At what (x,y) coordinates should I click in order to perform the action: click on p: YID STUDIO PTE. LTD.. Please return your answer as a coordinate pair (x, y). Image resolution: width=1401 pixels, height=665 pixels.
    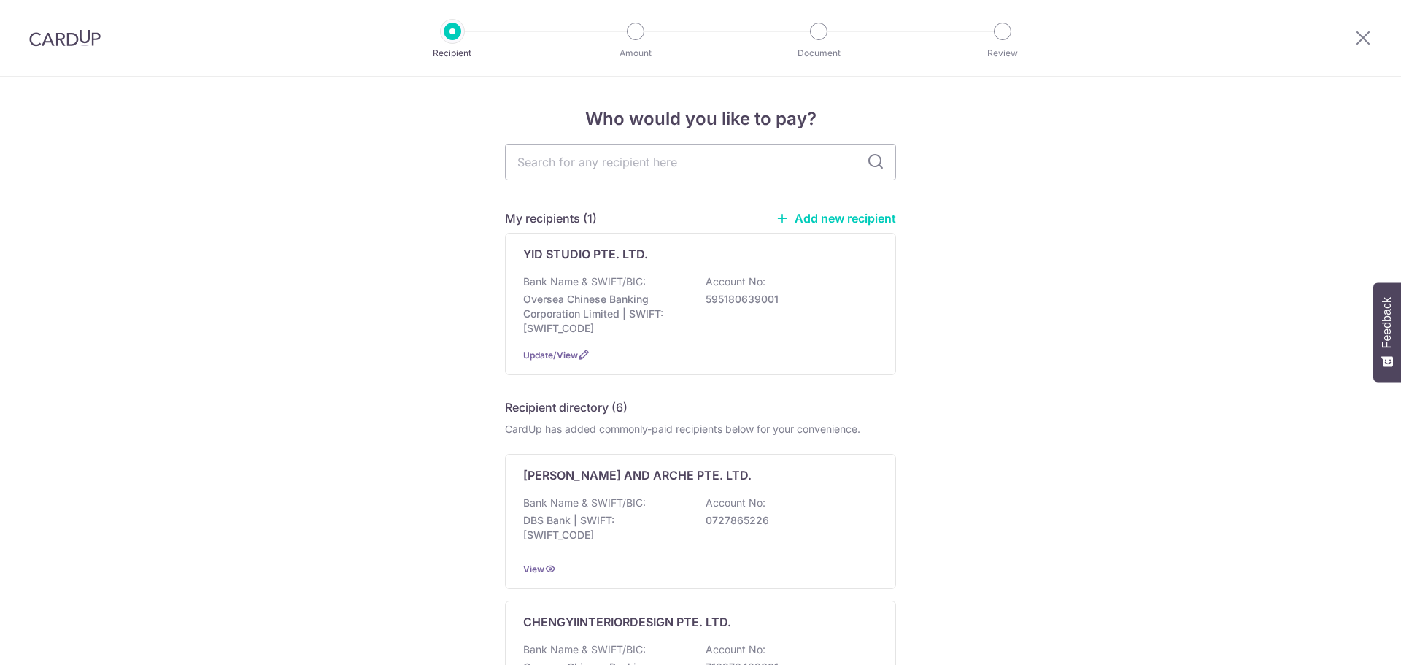
    Looking at the image, I should click on (585, 254).